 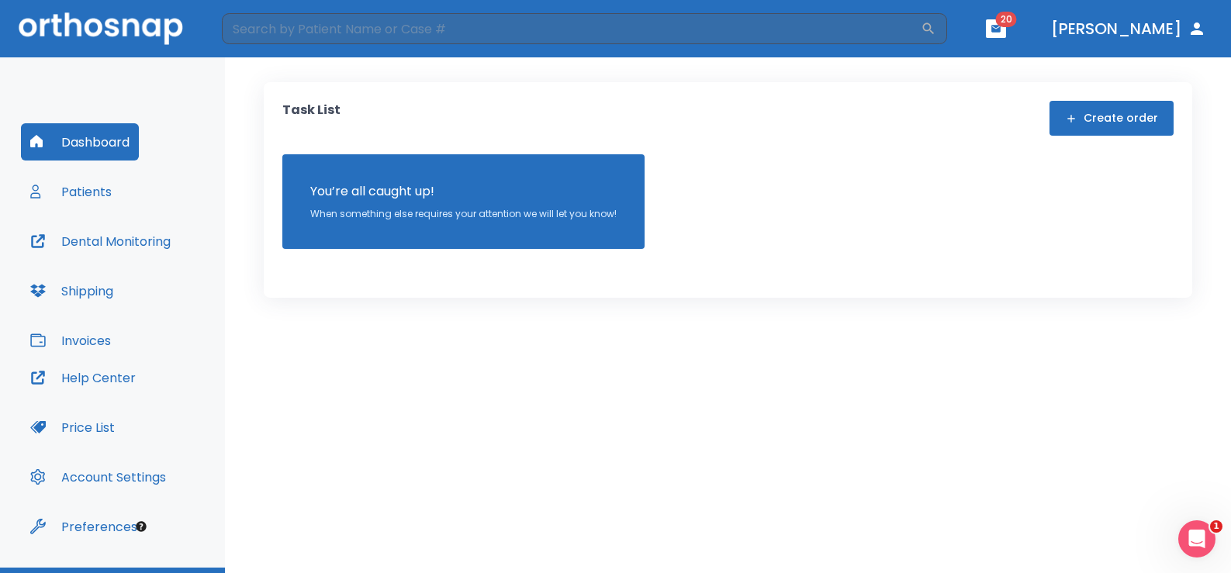 I want to click on img: Orthosnap, so click(x=101, y=28).